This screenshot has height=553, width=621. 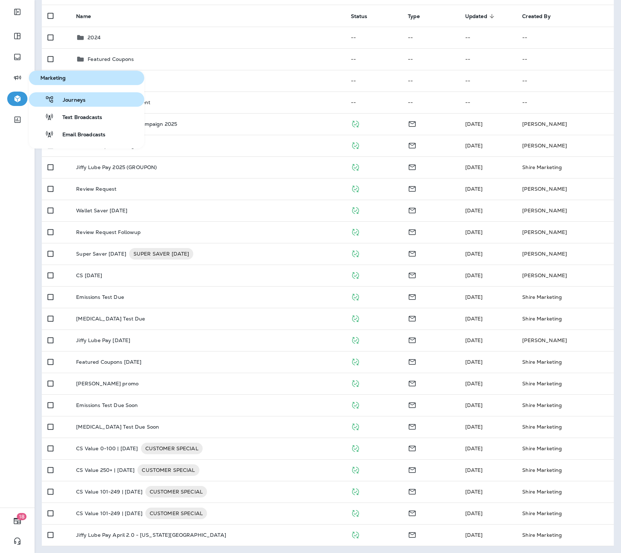 I want to click on span: Email Broadcasts, so click(x=79, y=135).